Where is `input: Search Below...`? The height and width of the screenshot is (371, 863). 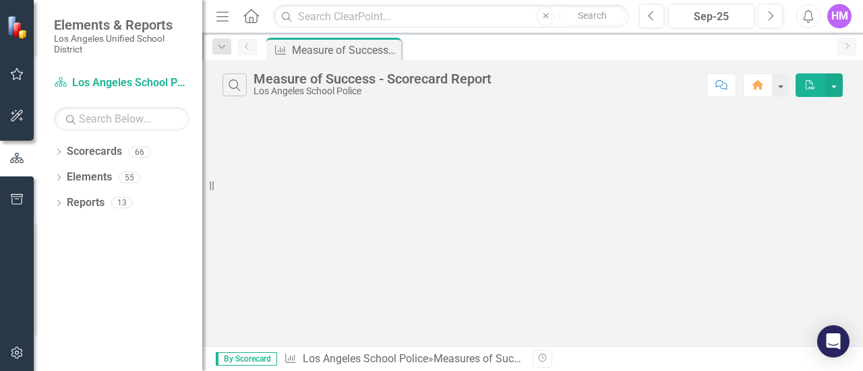
input: Search Below... is located at coordinates (121, 119).